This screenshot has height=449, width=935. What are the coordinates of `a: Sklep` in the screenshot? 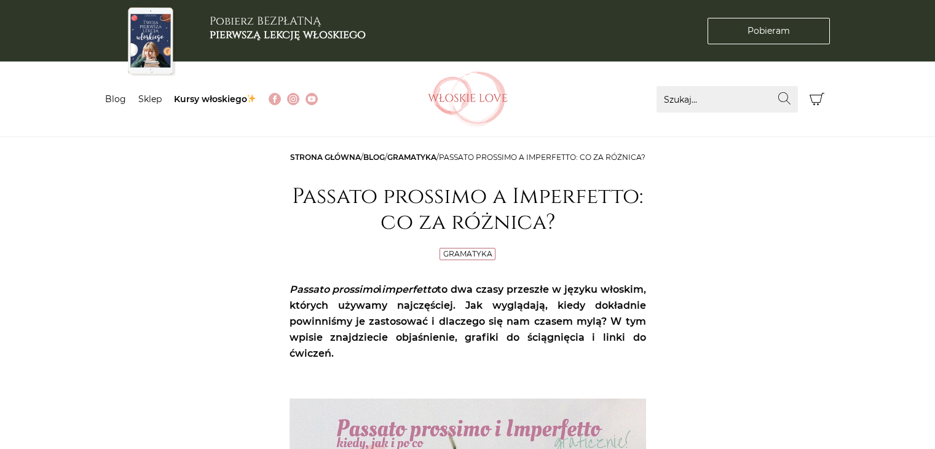 It's located at (150, 99).